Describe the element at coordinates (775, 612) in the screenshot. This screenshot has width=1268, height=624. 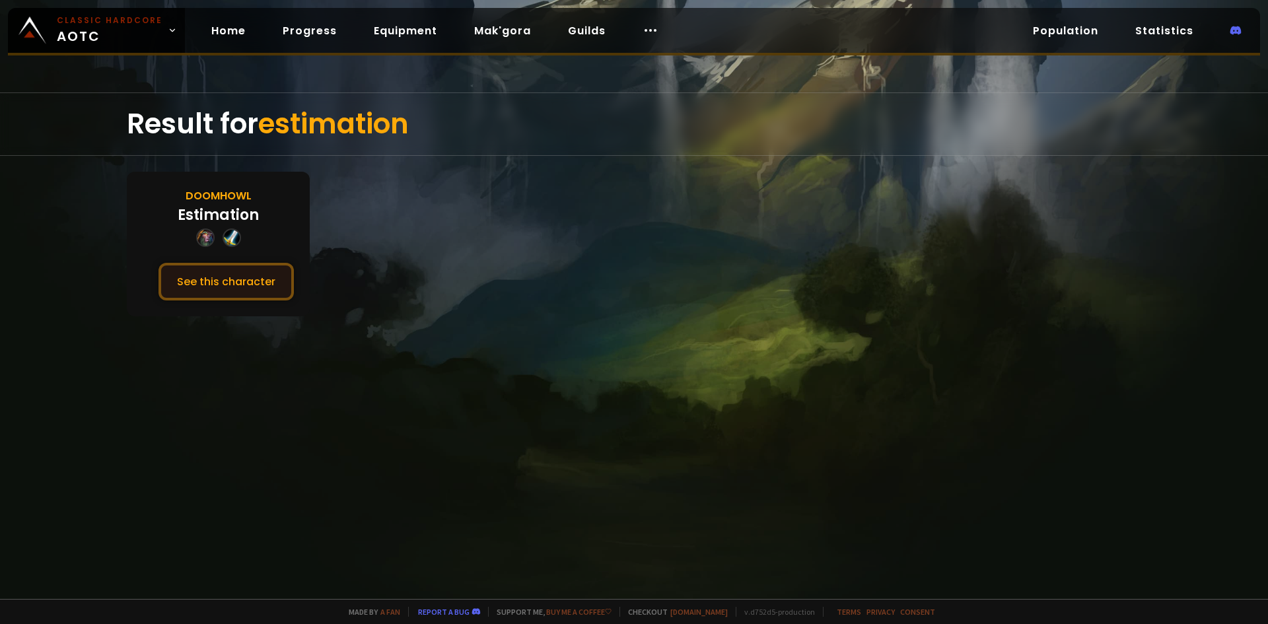
I see `span: v. d752d5 - production` at that location.